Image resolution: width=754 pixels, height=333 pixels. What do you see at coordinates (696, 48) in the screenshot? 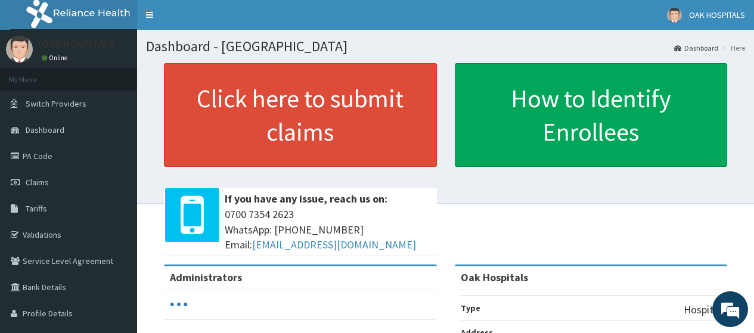
I see `a: Dashboard` at bounding box center [696, 48].